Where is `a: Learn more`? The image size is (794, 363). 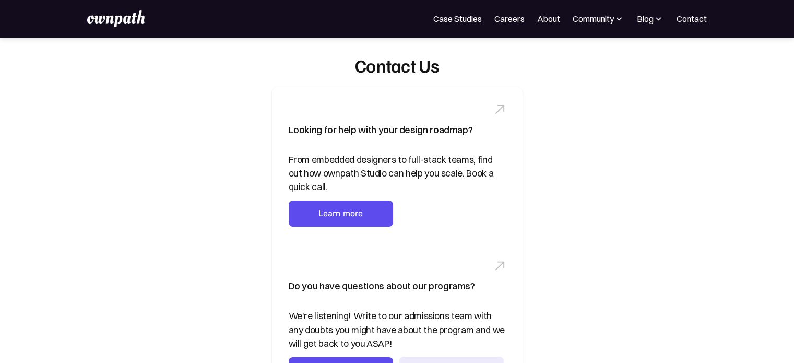 a: Learn more is located at coordinates (341, 214).